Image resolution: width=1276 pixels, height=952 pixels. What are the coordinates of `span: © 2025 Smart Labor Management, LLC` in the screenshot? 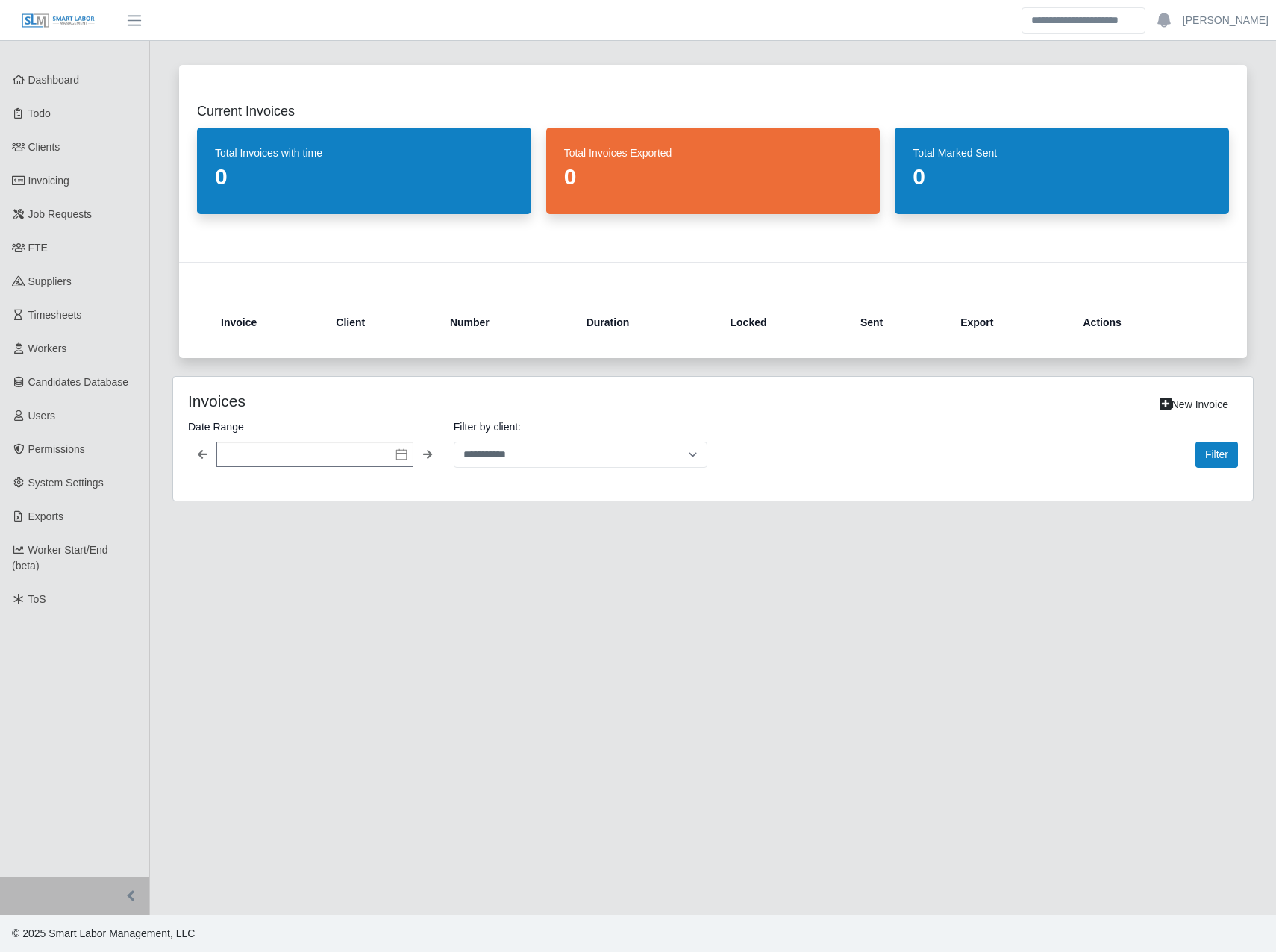 It's located at (103, 933).